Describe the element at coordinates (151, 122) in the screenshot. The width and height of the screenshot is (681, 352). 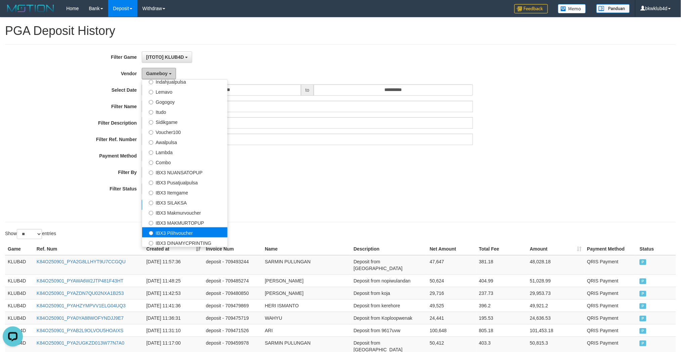
I see `input: Sidikgame` at that location.